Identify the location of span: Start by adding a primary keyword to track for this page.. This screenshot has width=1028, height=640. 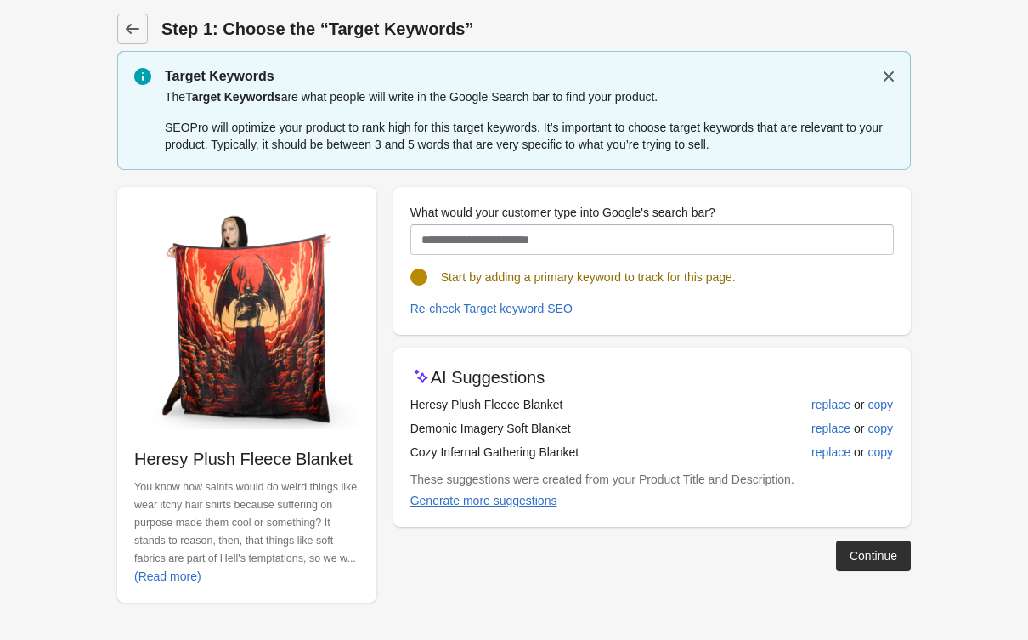
(588, 277).